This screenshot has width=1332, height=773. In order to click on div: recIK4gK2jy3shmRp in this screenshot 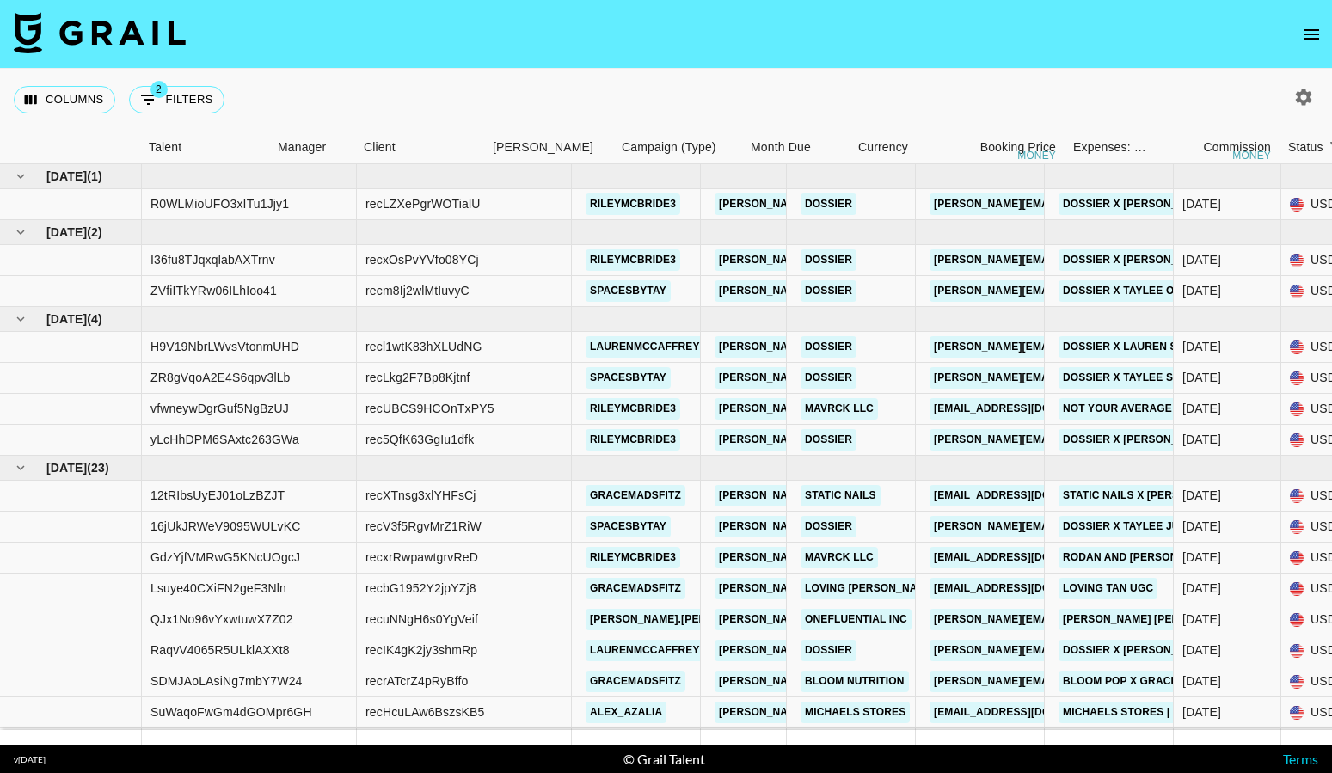, I will do `click(421, 650)`.